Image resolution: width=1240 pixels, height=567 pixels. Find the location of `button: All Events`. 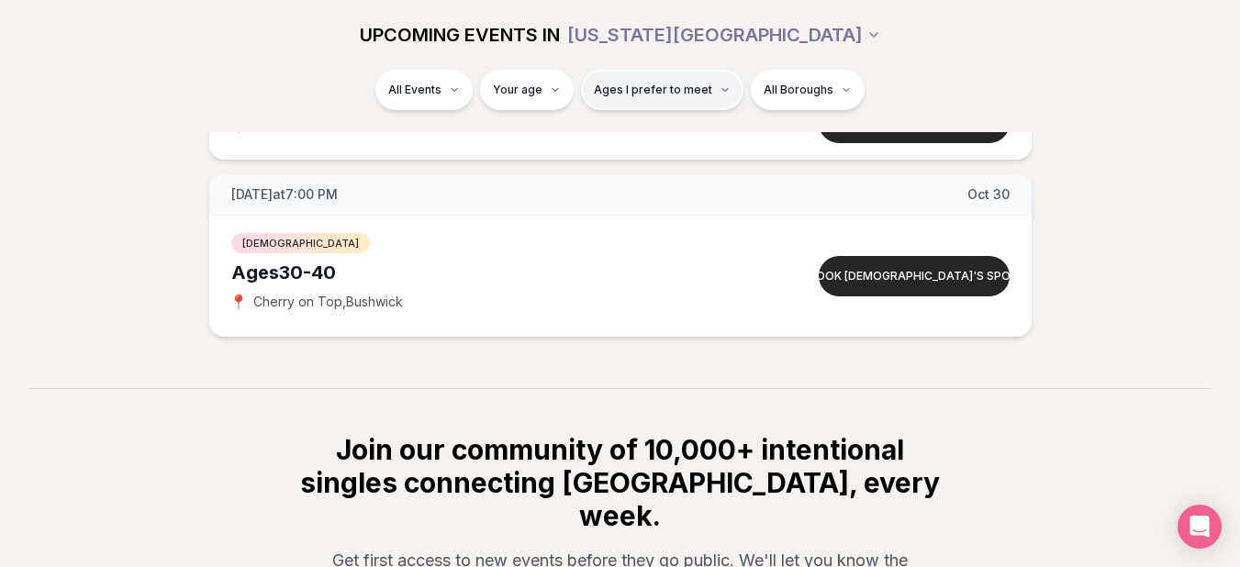

button: All Events is located at coordinates (424, 90).